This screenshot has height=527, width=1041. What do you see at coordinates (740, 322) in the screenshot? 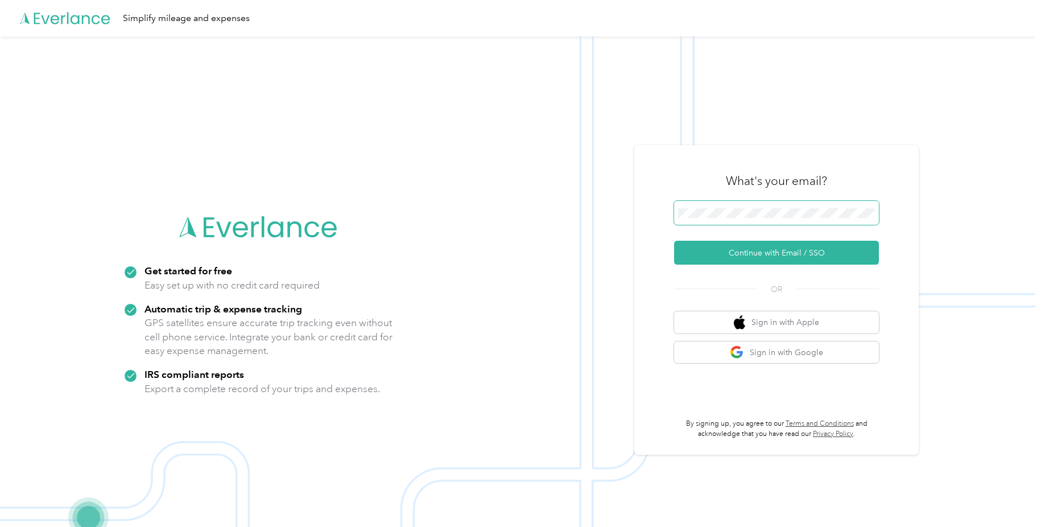
I see `img: apple logo` at bounding box center [740, 322].